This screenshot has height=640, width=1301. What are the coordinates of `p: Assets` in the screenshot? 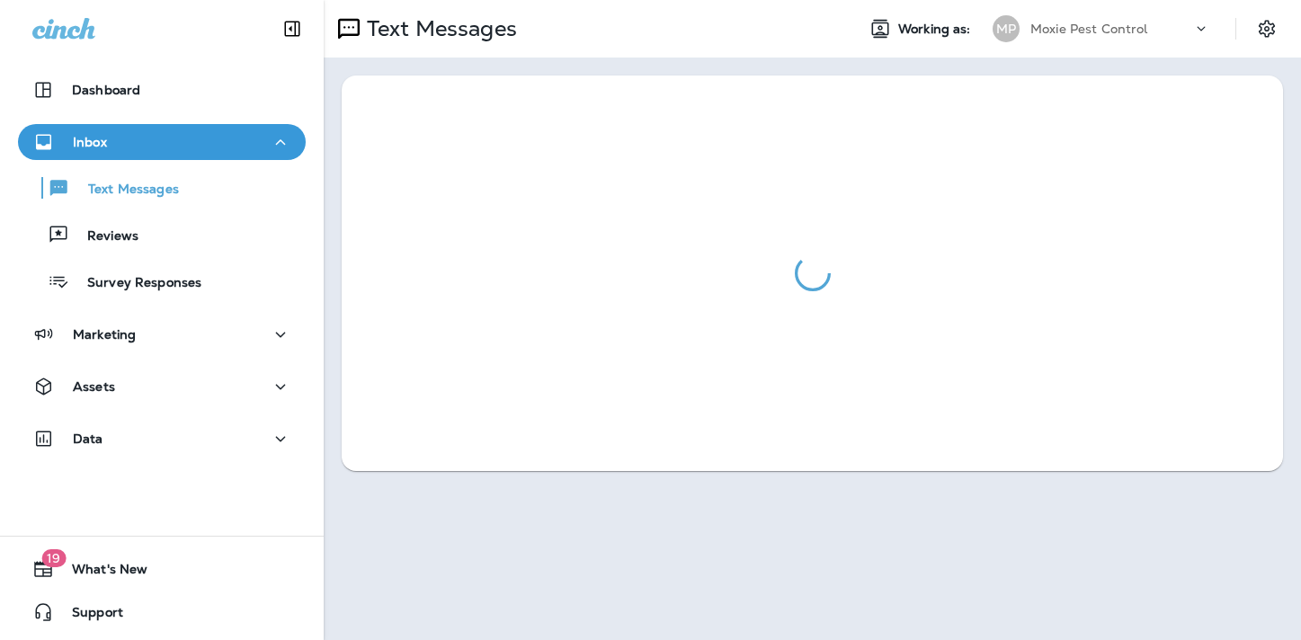 It's located at (94, 387).